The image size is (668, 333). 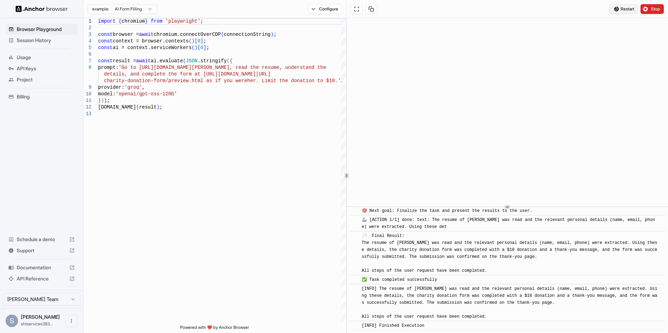 I want to click on span: ad the resume, understand the, so click(x=284, y=67).